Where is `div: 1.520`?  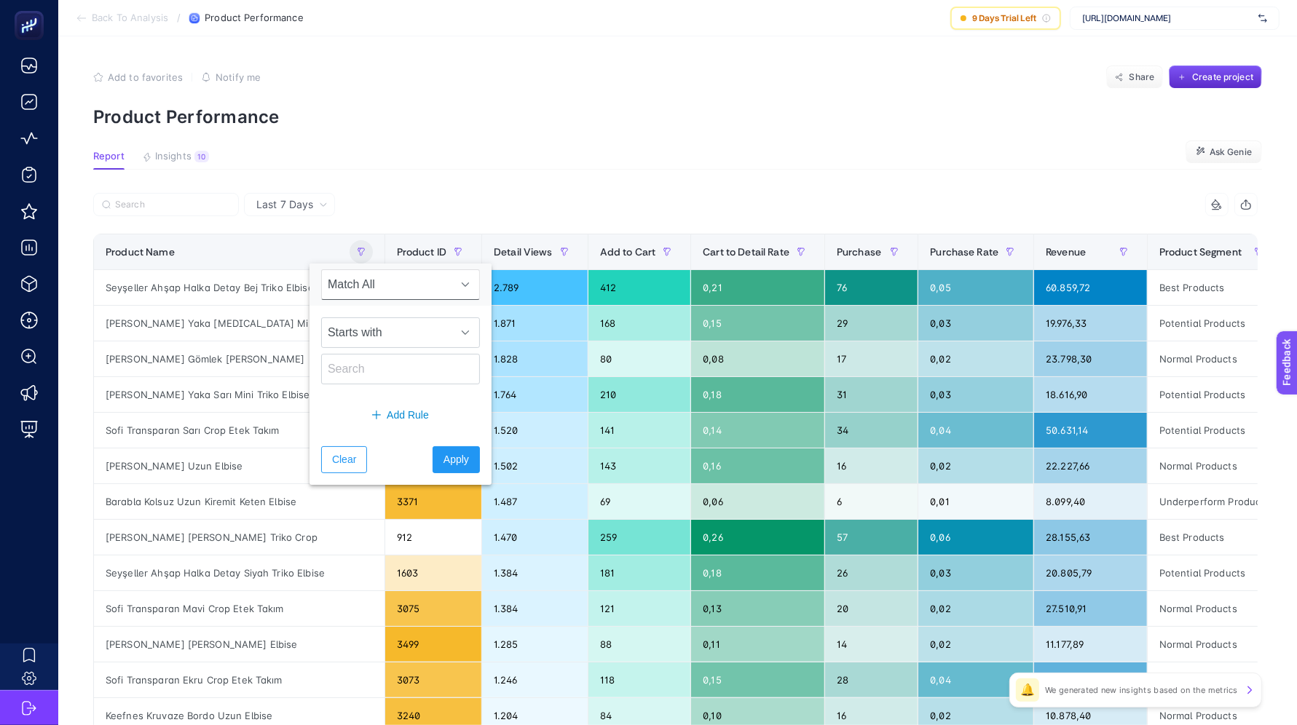 div: 1.520 is located at coordinates (534, 430).